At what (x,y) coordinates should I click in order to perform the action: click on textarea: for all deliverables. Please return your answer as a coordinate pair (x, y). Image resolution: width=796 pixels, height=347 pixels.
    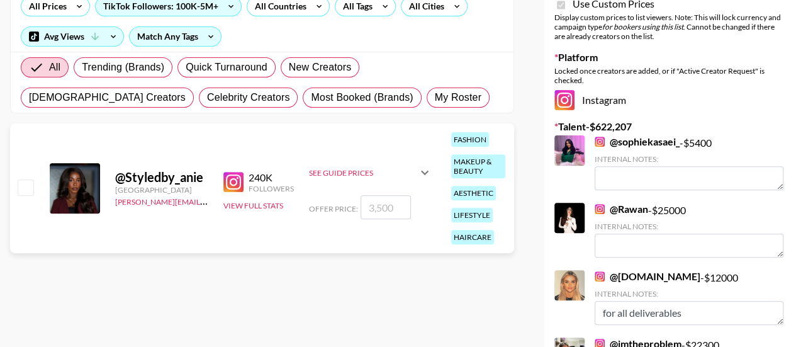
    Looking at the image, I should click on (689, 313).